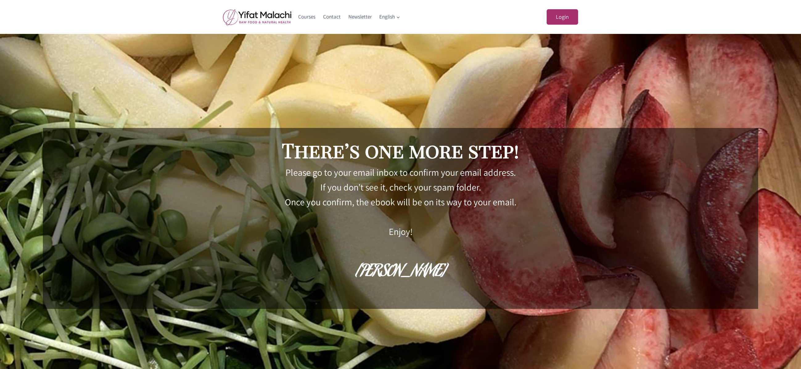  I want to click on nav: Primary, so click(349, 17).